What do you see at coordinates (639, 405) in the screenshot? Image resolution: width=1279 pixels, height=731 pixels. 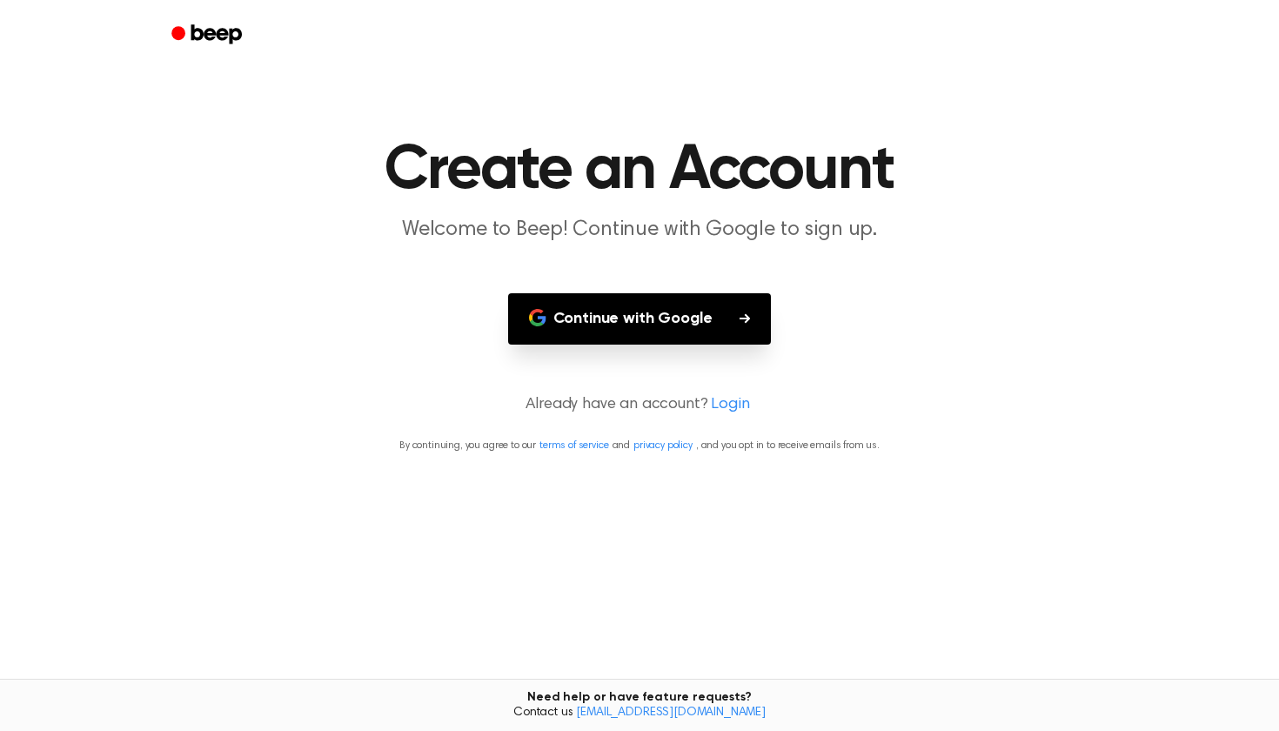 I see `p: Already have an account?` at bounding box center [639, 405].